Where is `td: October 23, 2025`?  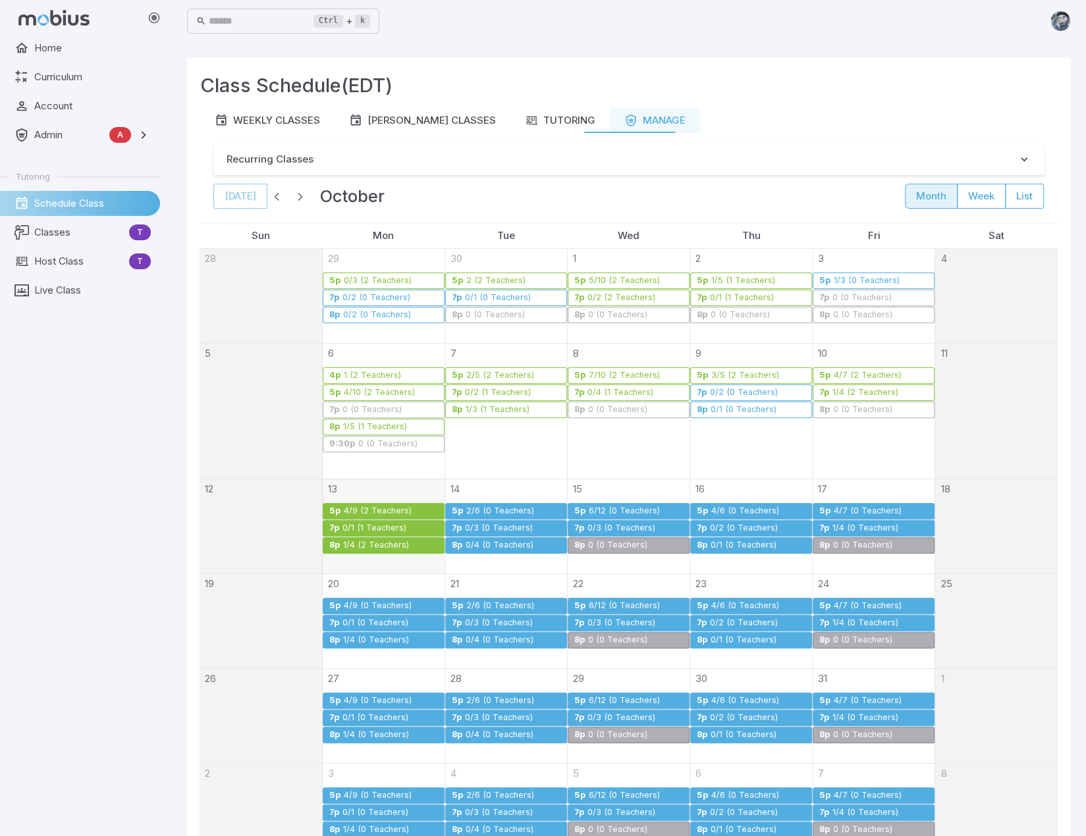
td: October 23, 2025 is located at coordinates (751, 621).